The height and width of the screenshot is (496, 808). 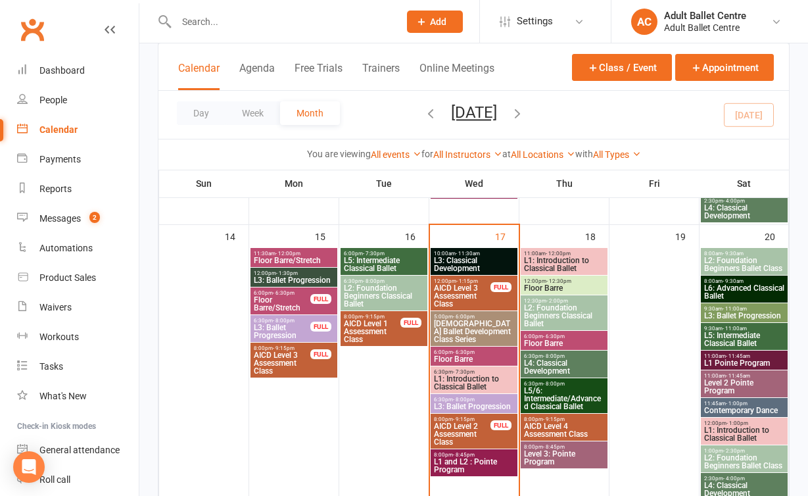 What do you see at coordinates (59, 337) in the screenshot?
I see `div: Workouts` at bounding box center [59, 337].